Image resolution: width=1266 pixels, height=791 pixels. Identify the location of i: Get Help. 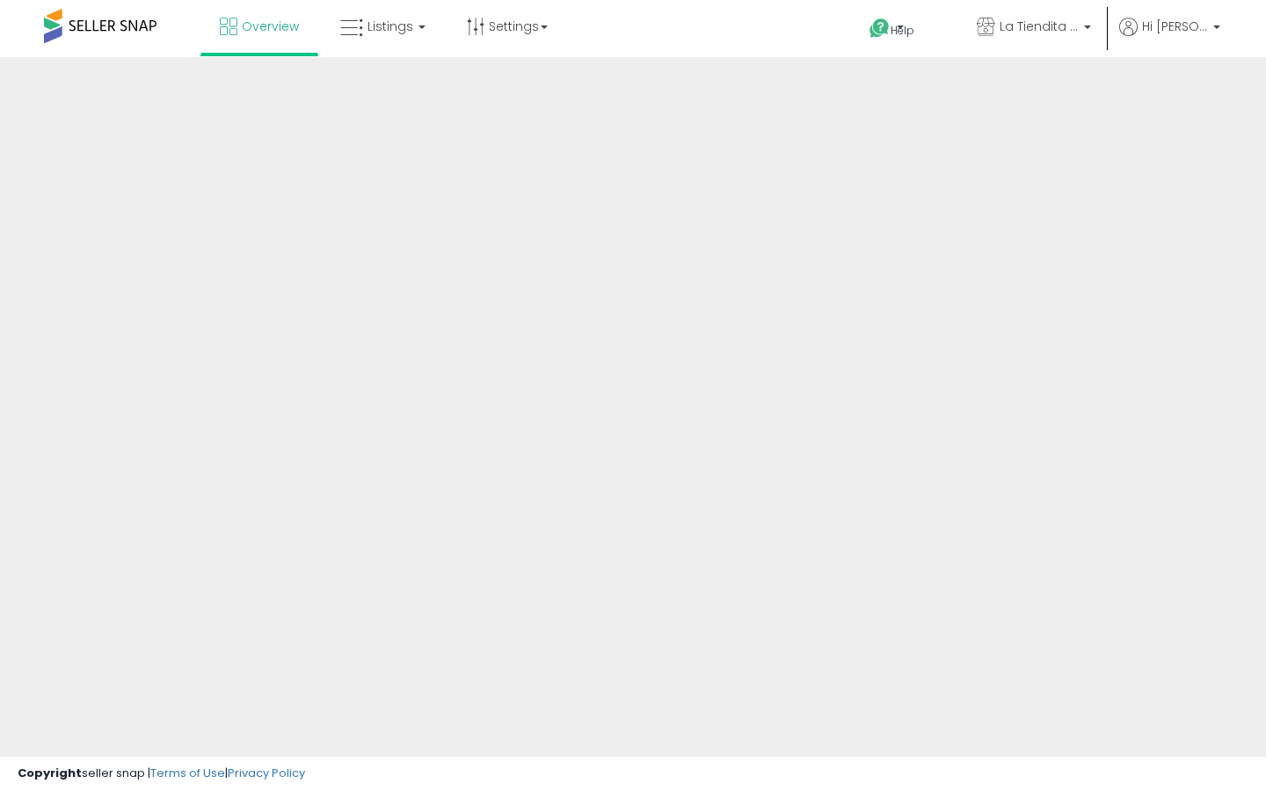
(879, 28).